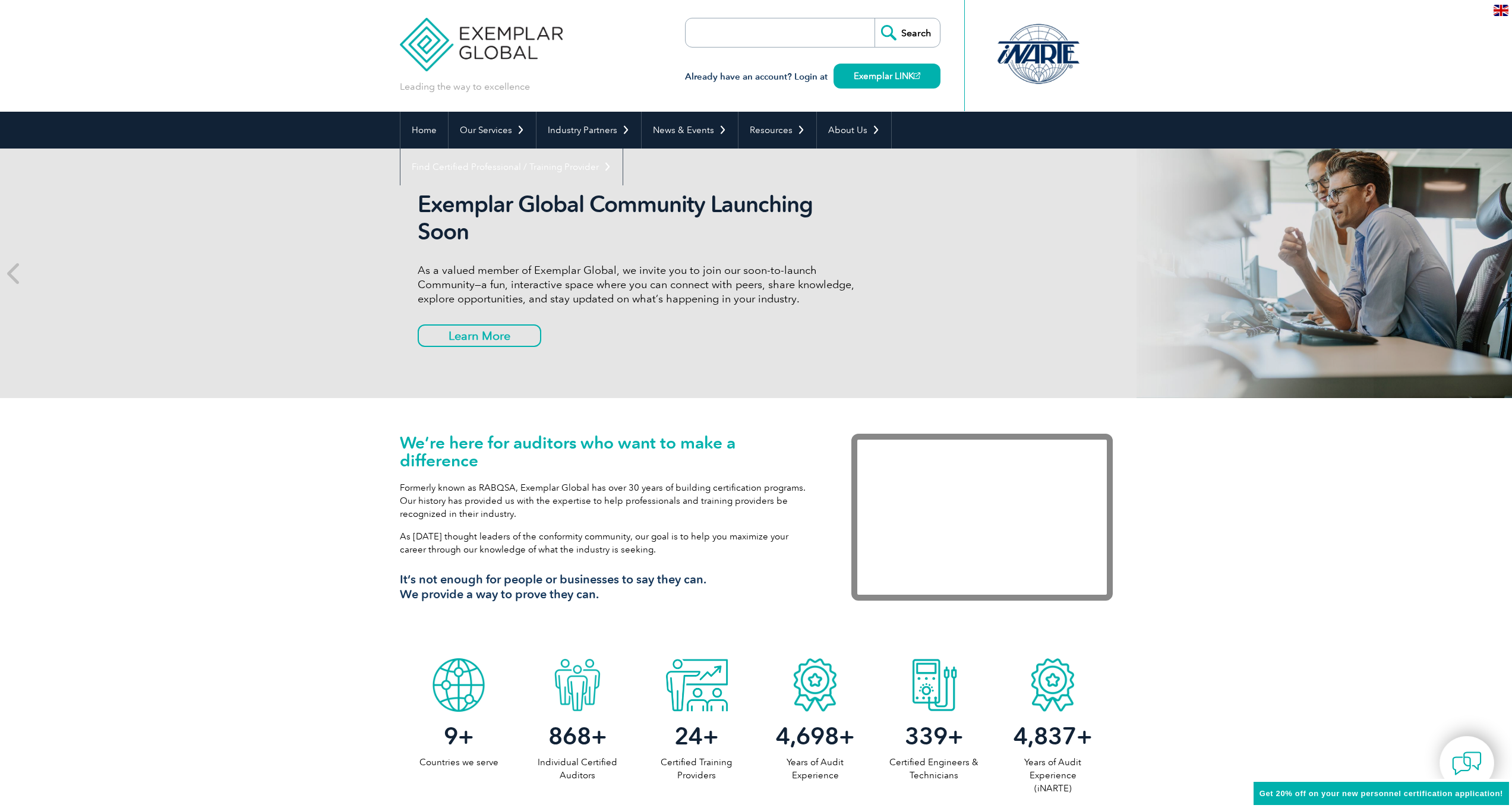  Describe the element at coordinates (589, 131) in the screenshot. I see `a: Industry Partners` at that location.